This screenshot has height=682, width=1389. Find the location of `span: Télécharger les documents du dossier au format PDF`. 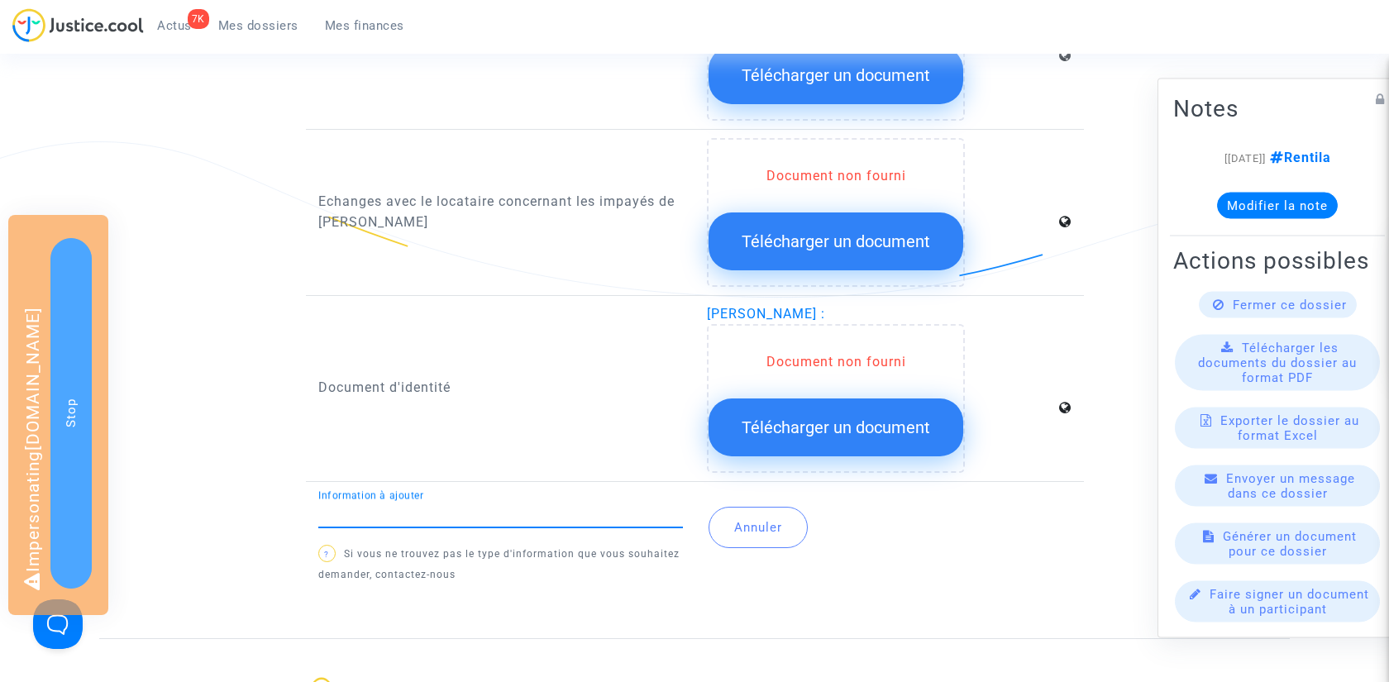

span: Télécharger les documents du dossier au format PDF is located at coordinates (1277, 362).